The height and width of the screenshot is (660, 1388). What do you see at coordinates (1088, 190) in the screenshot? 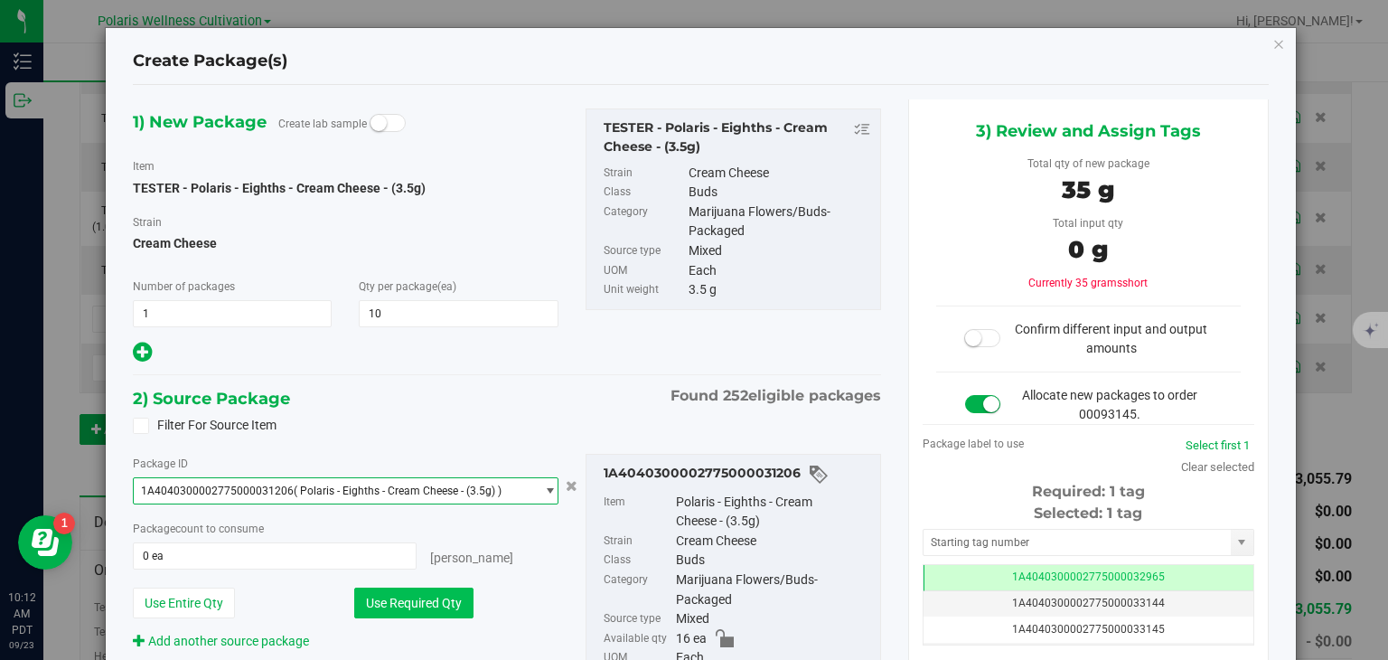
I see `span: 35 g` at bounding box center [1088, 190].